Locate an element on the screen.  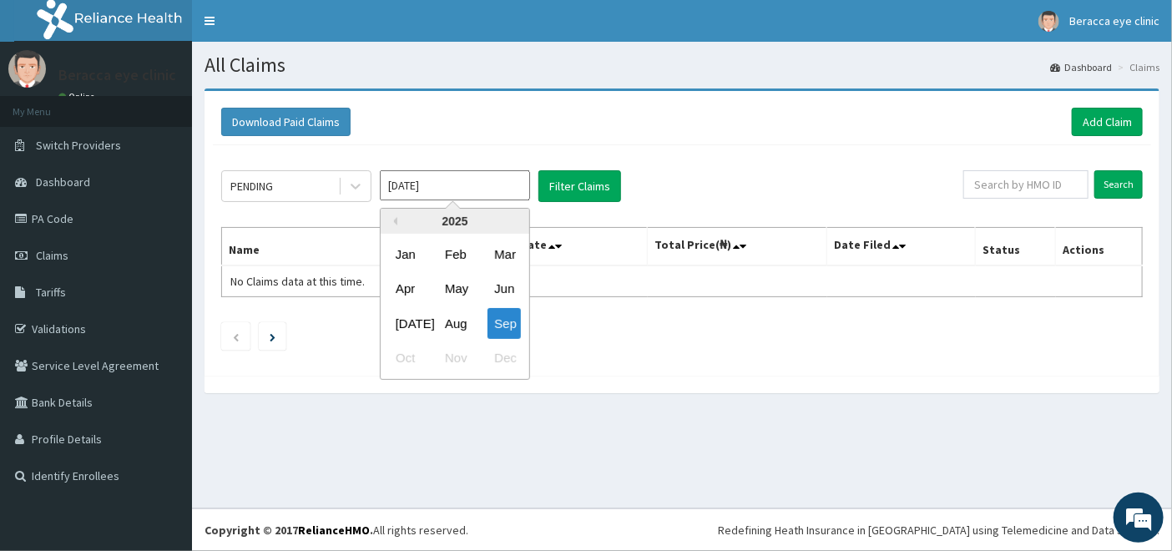
span: Tariffs is located at coordinates (51, 292).